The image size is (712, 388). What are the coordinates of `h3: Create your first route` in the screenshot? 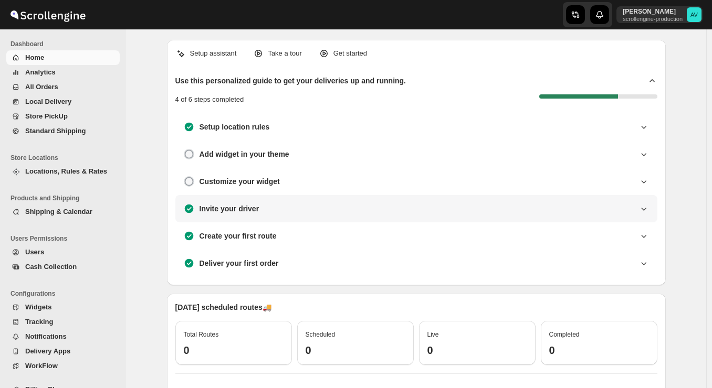 It's located at (238, 236).